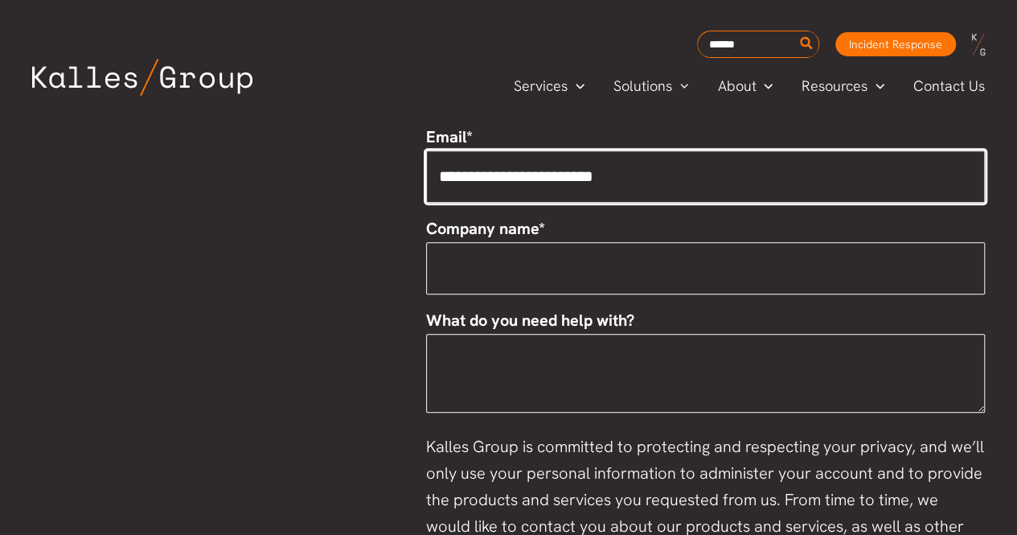  What do you see at coordinates (835, 86) in the screenshot?
I see `span: Resources` at bounding box center [835, 86].